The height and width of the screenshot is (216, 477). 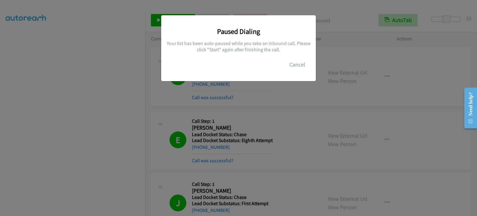 I want to click on h3: Paused Dialing, so click(x=239, y=31).